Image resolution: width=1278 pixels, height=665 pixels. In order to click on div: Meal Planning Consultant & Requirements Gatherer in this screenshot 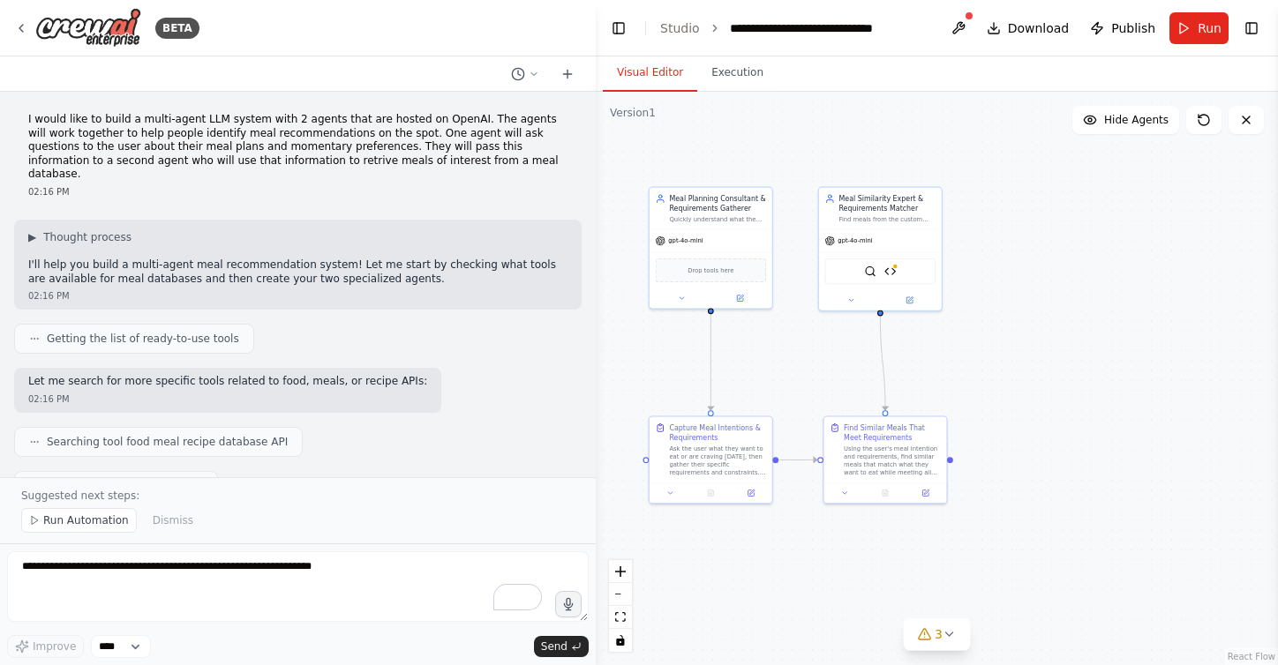, I will do `click(718, 204)`.